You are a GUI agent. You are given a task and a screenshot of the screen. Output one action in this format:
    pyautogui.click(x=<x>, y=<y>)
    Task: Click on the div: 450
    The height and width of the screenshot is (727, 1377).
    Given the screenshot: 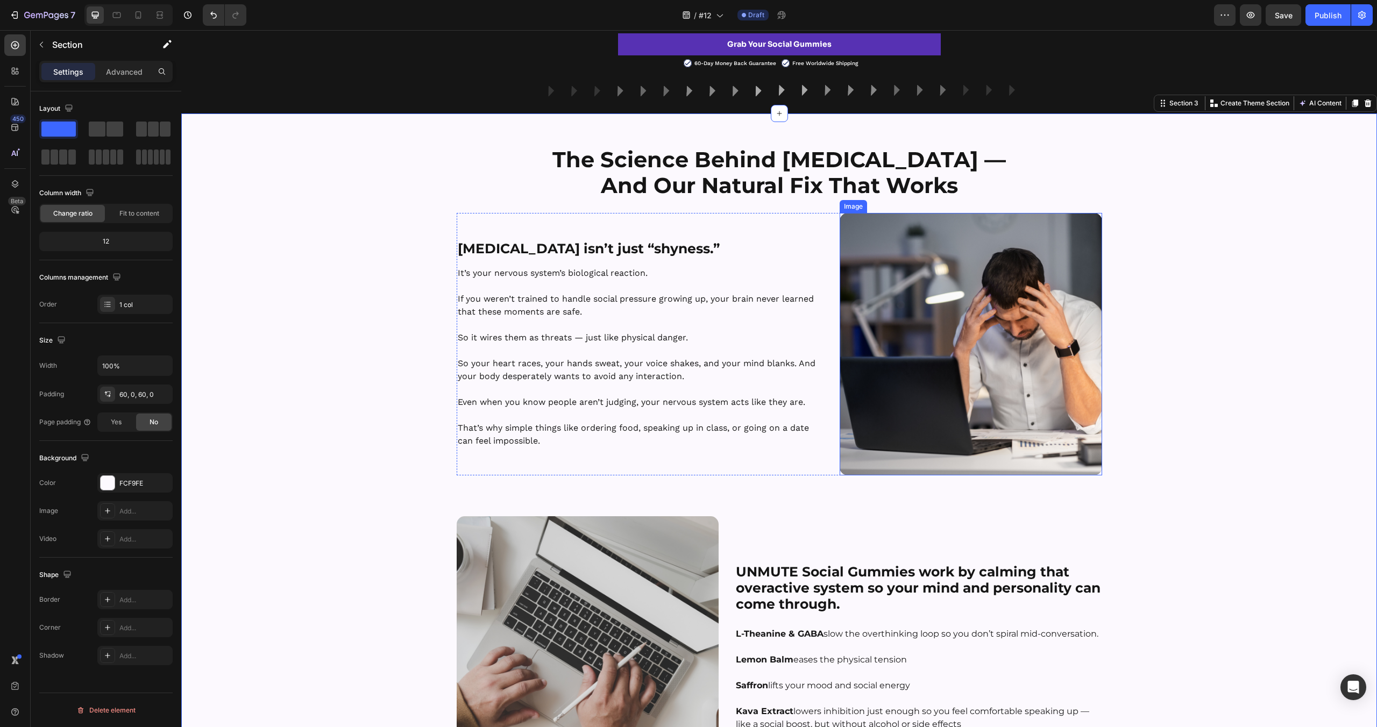 What is the action you would take?
    pyautogui.click(x=18, y=119)
    